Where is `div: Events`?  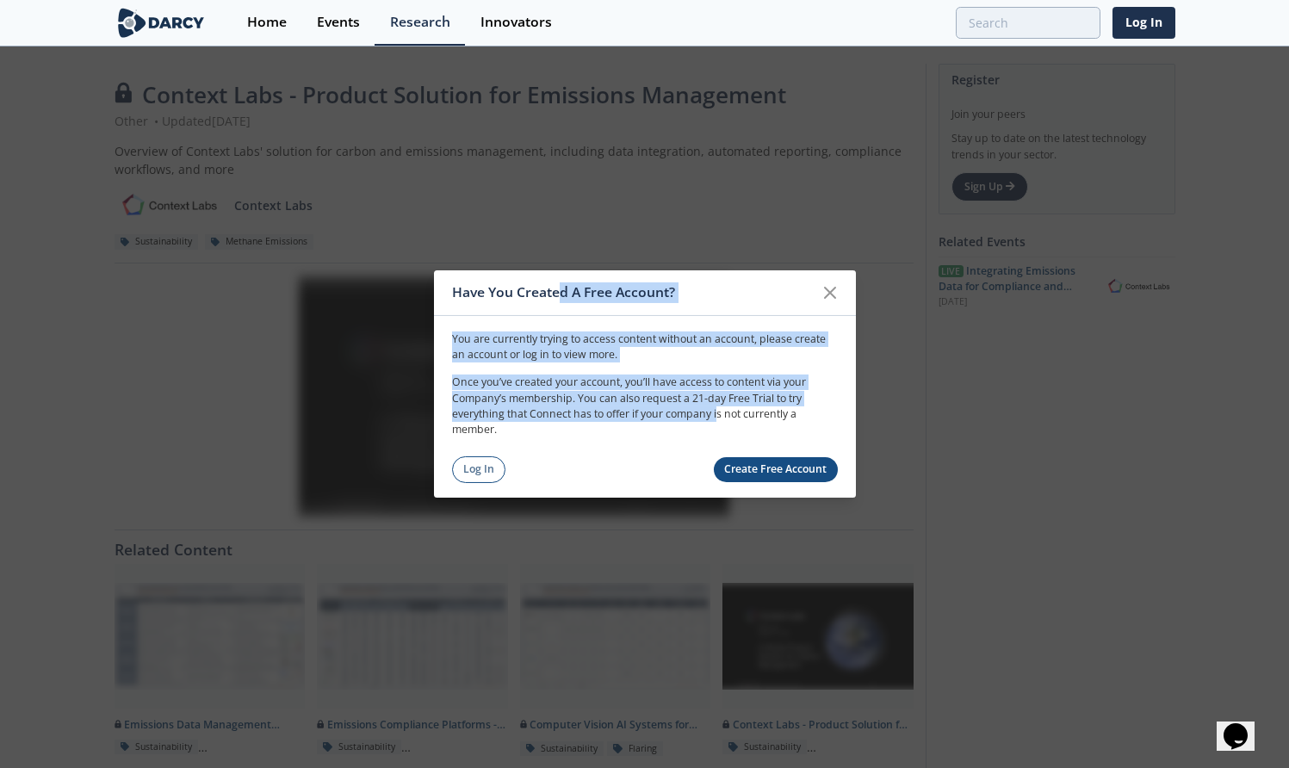 div: Events is located at coordinates (339, 22).